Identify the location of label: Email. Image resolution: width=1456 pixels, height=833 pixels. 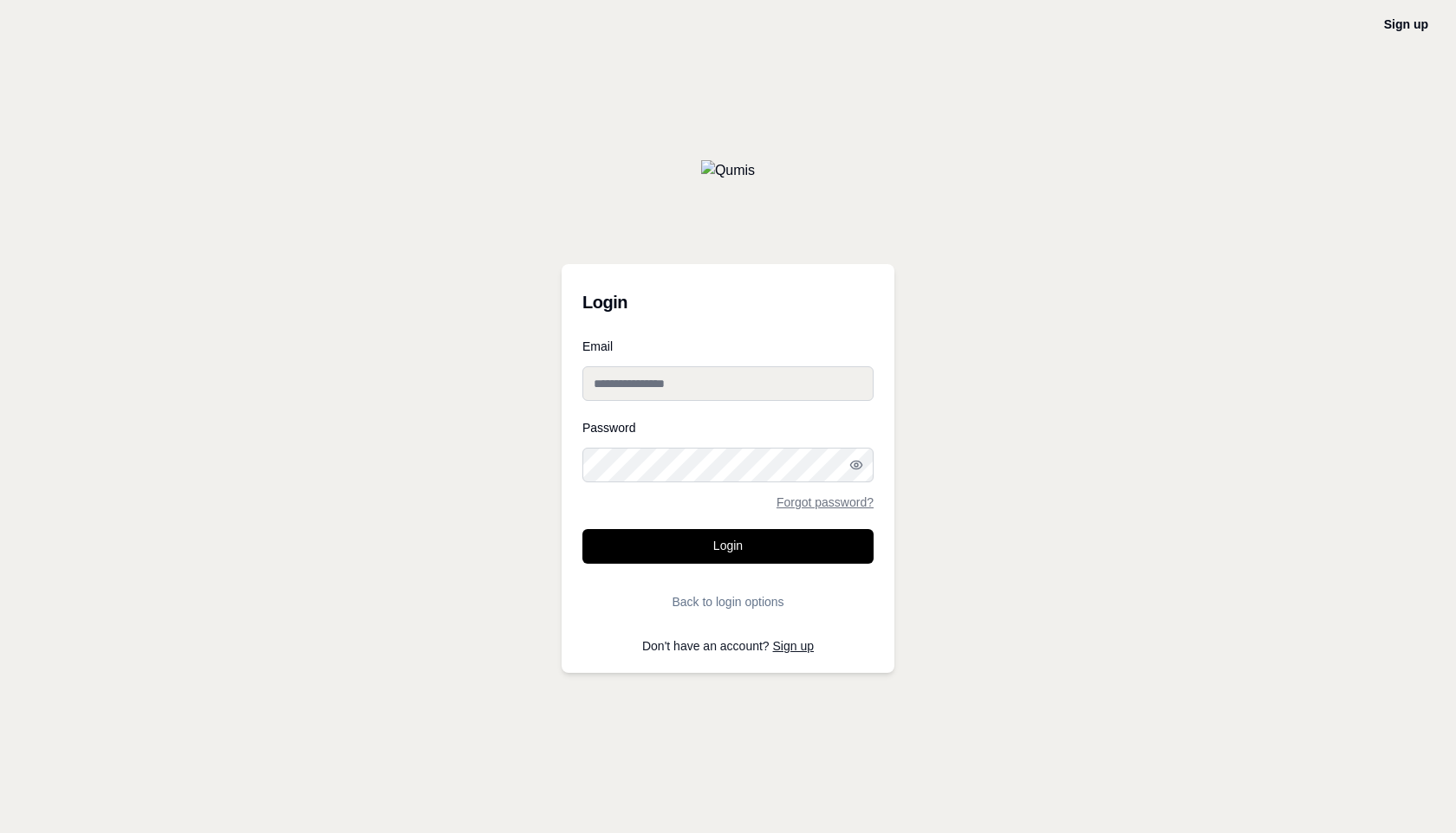
(728, 347).